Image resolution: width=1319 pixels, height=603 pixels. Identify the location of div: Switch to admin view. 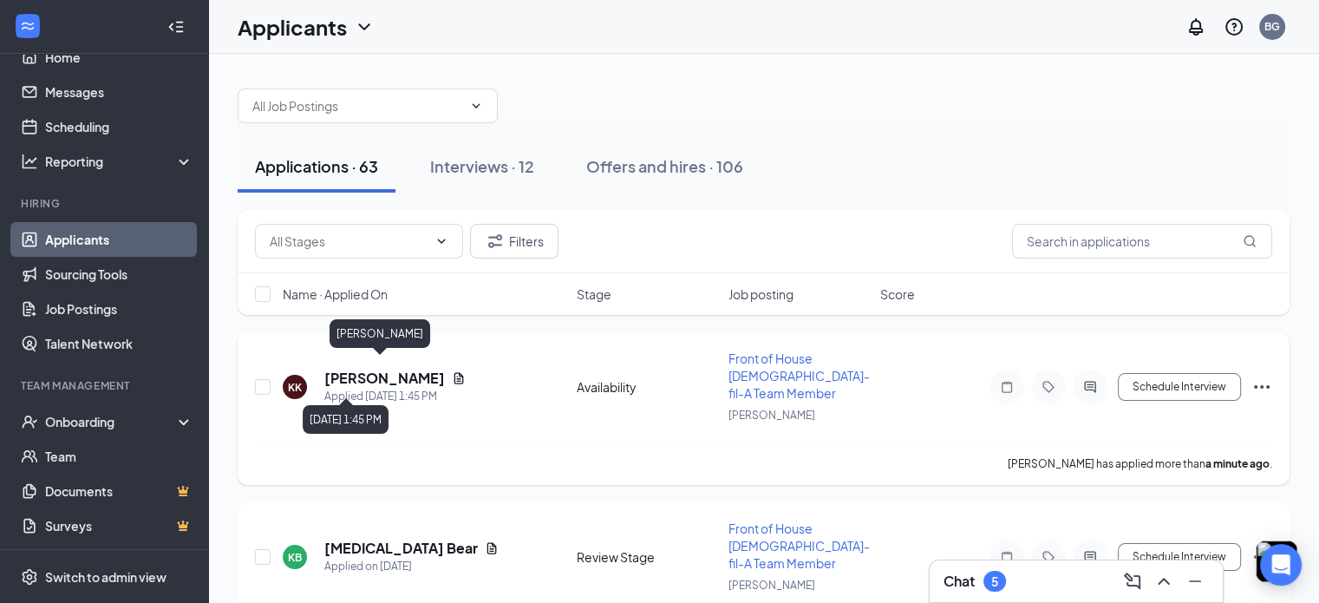
(106, 577).